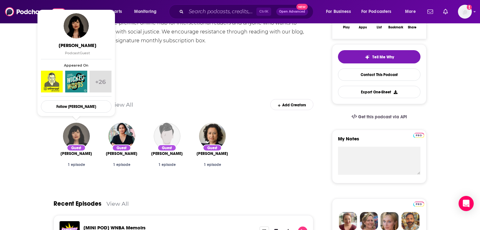  I want to click on span: For Business, so click(338, 12).